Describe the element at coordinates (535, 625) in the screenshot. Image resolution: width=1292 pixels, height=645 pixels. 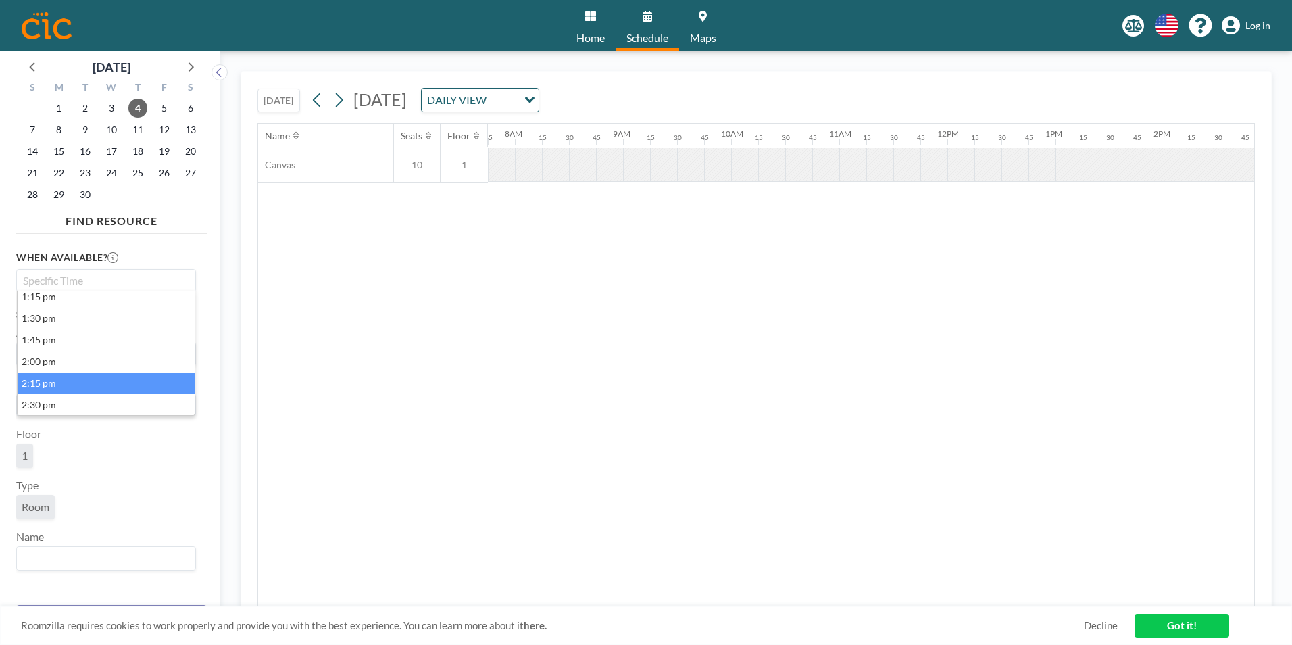
I see `a: here.` at that location.